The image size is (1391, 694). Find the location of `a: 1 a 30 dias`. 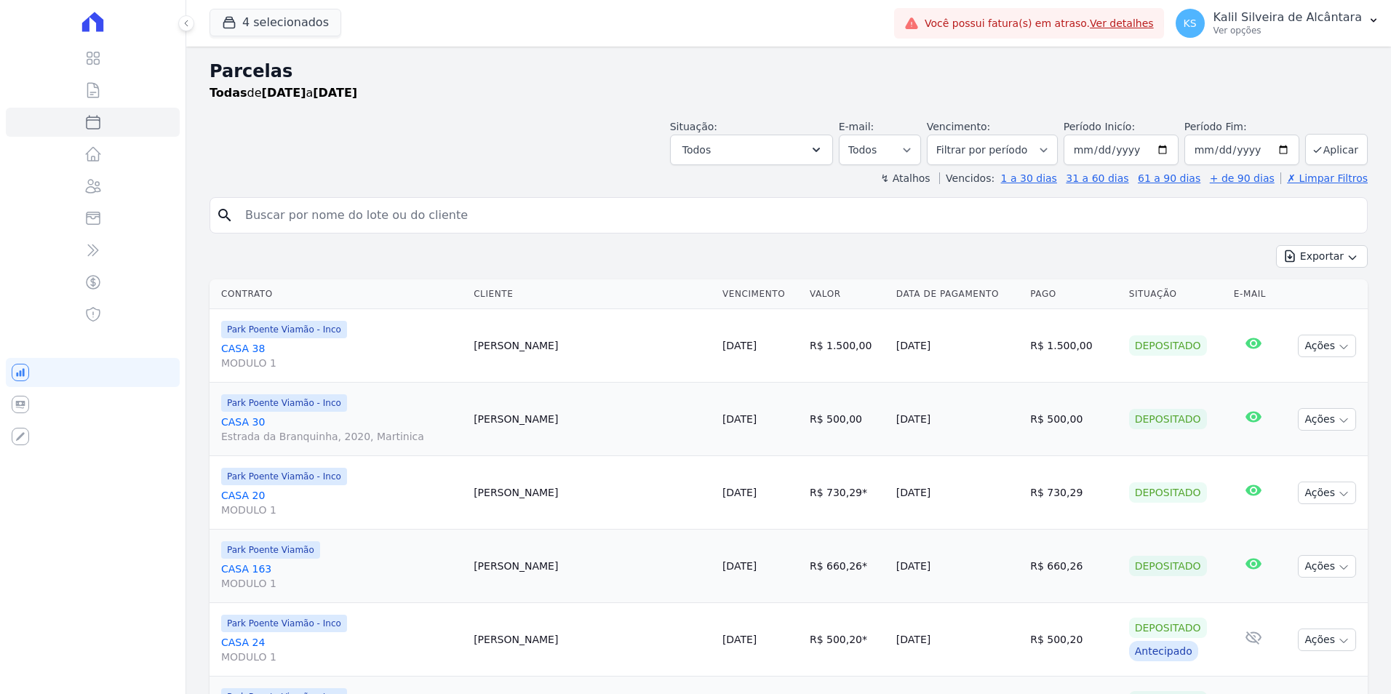

a: 1 a 30 dias is located at coordinates (1029, 178).